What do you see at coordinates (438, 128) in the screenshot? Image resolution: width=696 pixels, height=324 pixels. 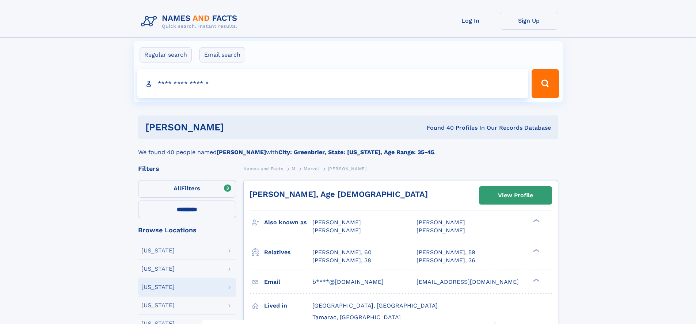 I see `div: Found 40 Profiles In Our Records Database` at bounding box center [438, 128].